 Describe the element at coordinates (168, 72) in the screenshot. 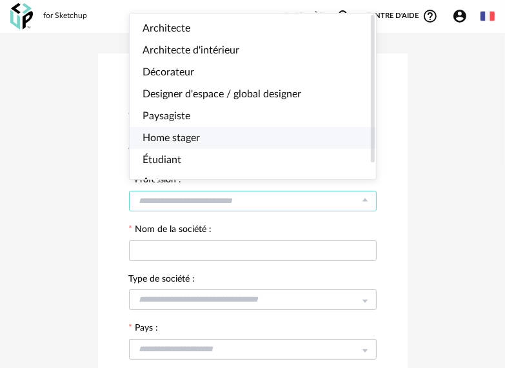

I see `span: Décorateur` at that location.